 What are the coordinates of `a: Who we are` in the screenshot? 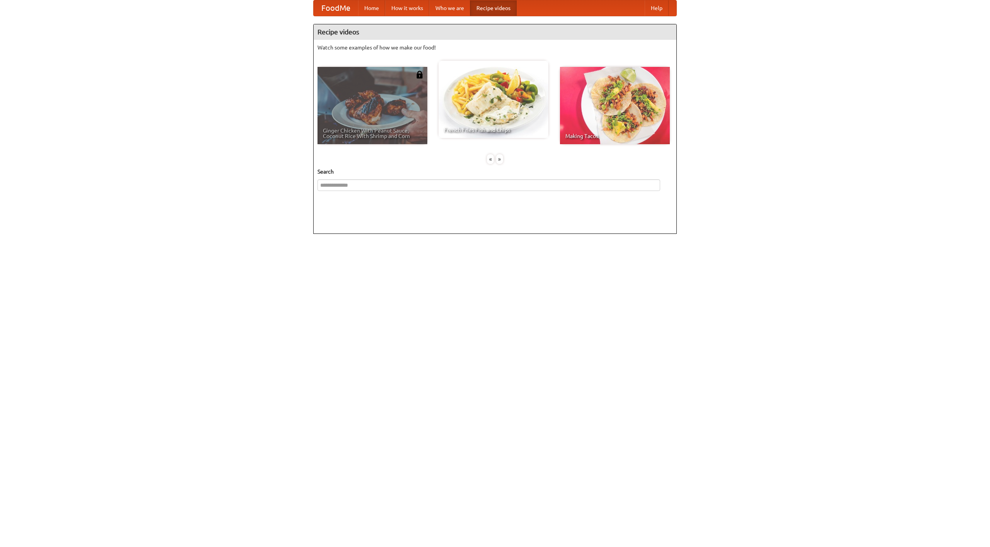 It's located at (450, 8).